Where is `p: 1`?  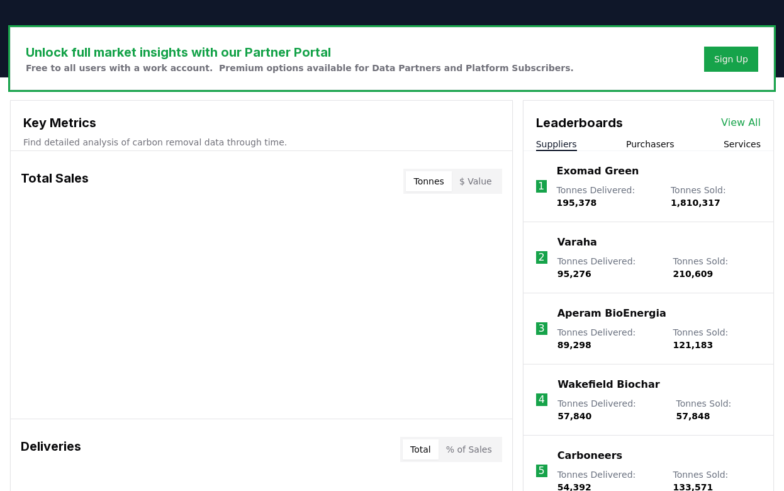 p: 1 is located at coordinates (541, 186).